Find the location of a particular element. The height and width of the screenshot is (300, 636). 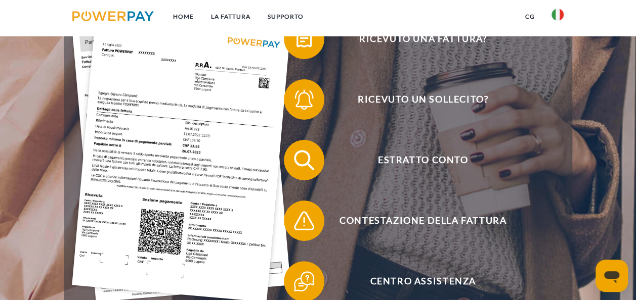

span: Ricevuto una fattura? is located at coordinates (423, 39).